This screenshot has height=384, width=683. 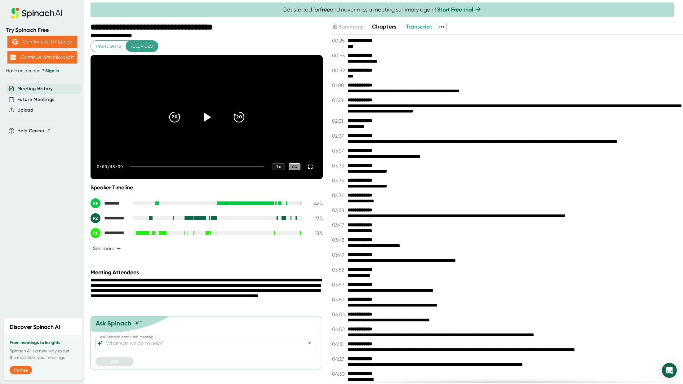 I want to click on span: 03:47, so click(x=339, y=225).